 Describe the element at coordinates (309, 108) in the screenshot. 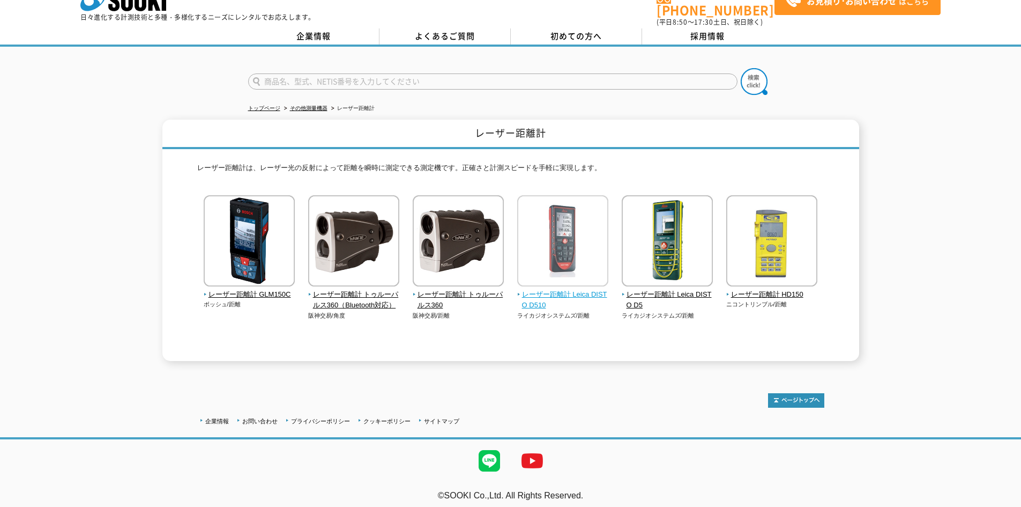

I see `a: その他測量機器` at that location.